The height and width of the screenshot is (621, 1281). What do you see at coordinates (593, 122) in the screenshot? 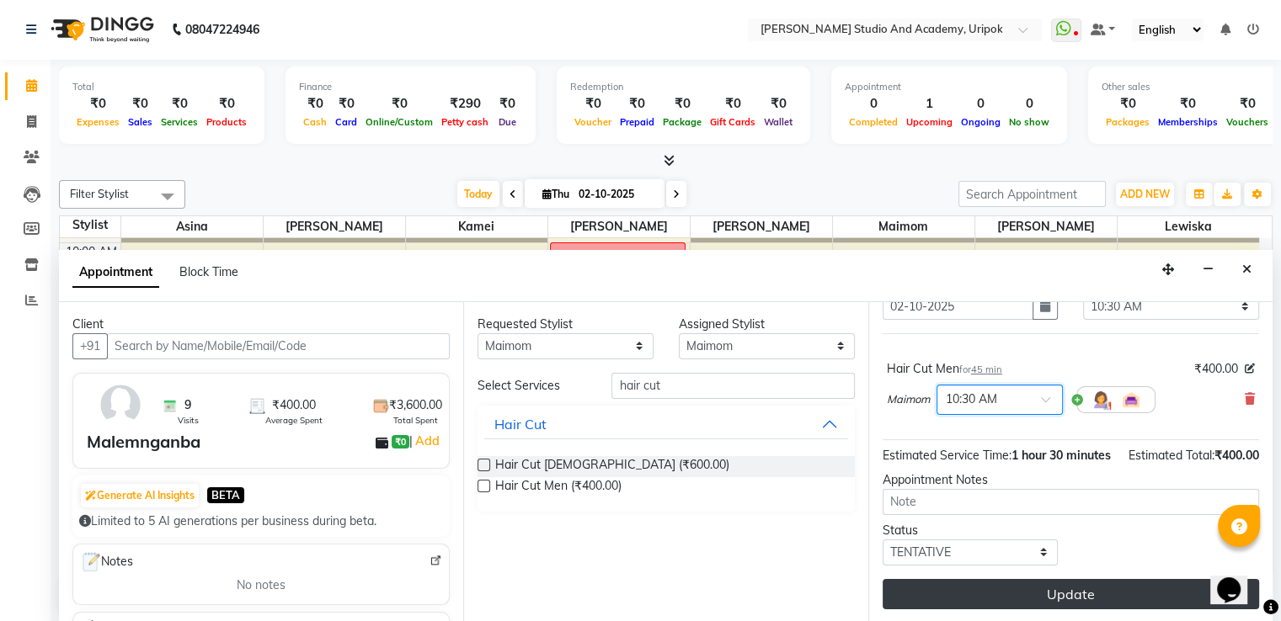
I see `span: Voucher` at bounding box center [593, 122].